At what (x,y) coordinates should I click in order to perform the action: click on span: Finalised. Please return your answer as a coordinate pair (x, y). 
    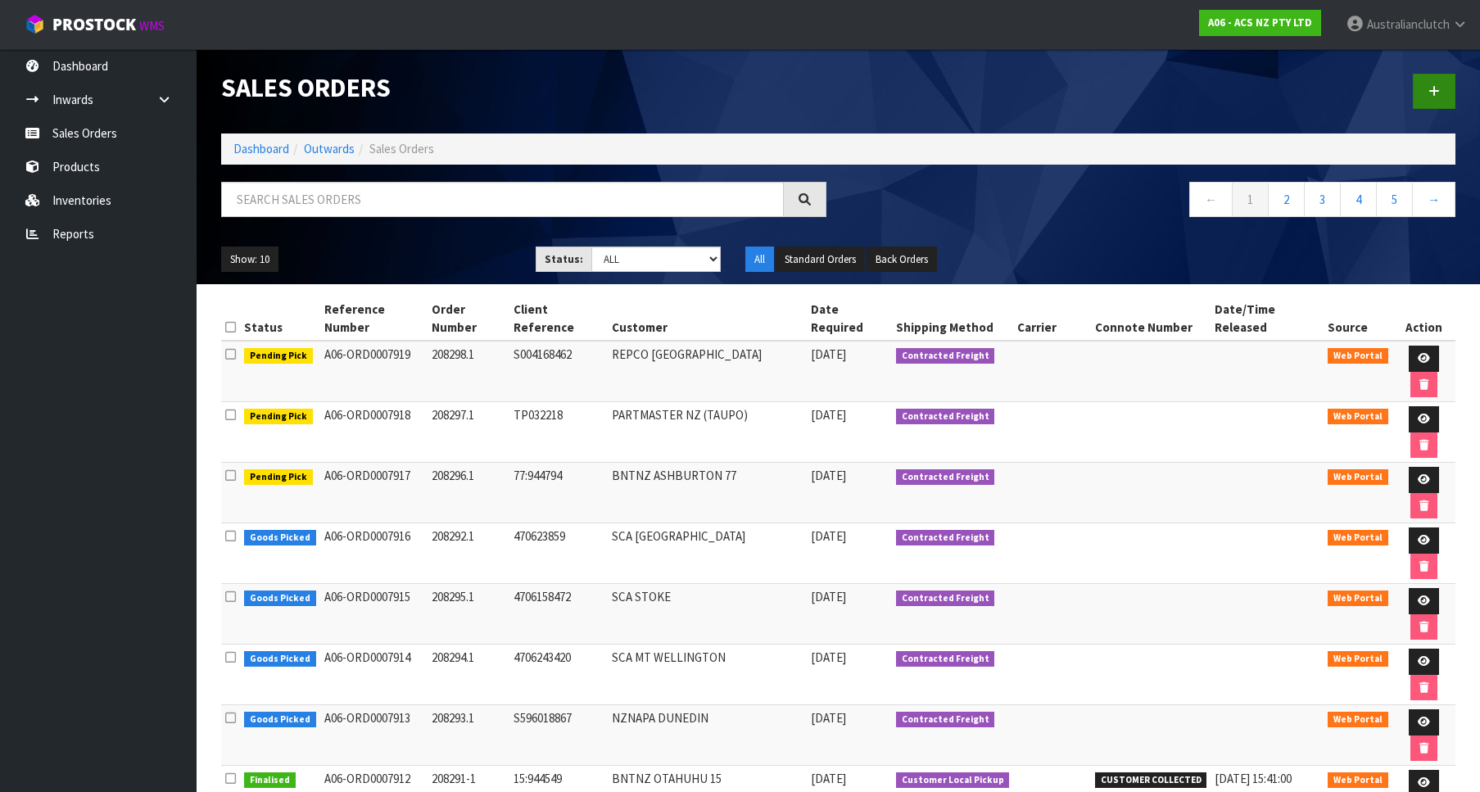
    Looking at the image, I should click on (269, 780).